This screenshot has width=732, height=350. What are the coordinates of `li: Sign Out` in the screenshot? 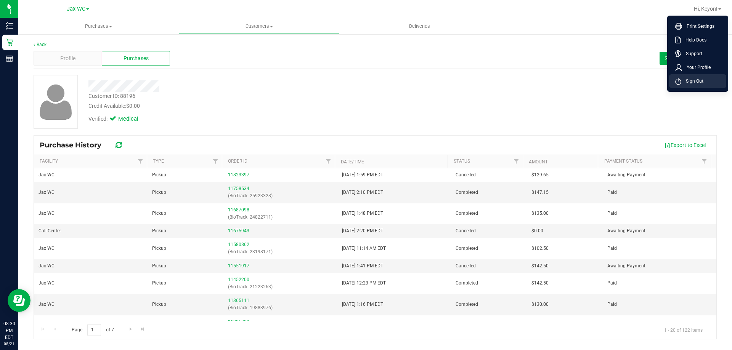 It's located at (697, 81).